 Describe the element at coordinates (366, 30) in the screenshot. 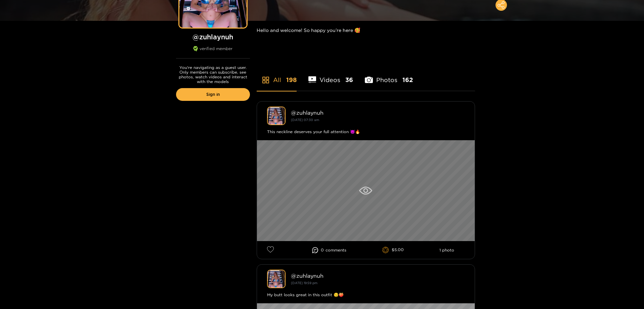

I see `div: Hello and welcome! So happy you’re here 🥰` at that location.